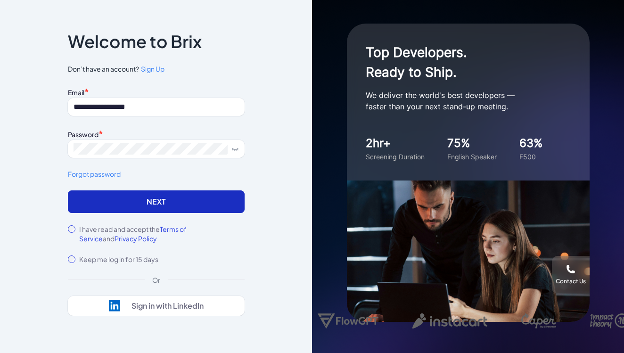  I want to click on a: Forgot password, so click(156, 174).